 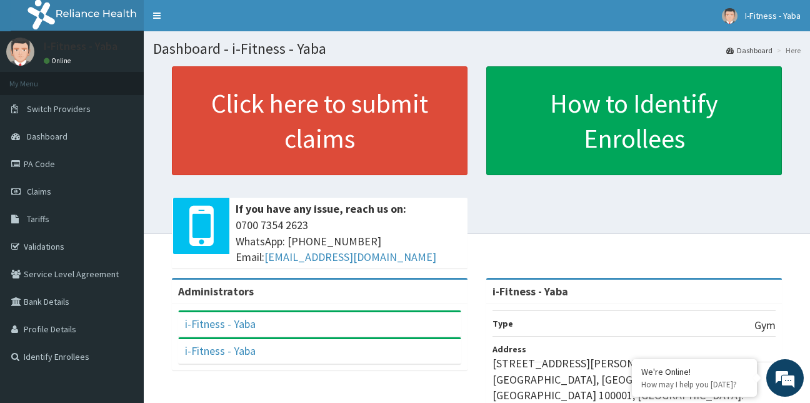 What do you see at coordinates (321, 208) in the screenshot?
I see `b: If you have any issue, reach us on:` at bounding box center [321, 208].